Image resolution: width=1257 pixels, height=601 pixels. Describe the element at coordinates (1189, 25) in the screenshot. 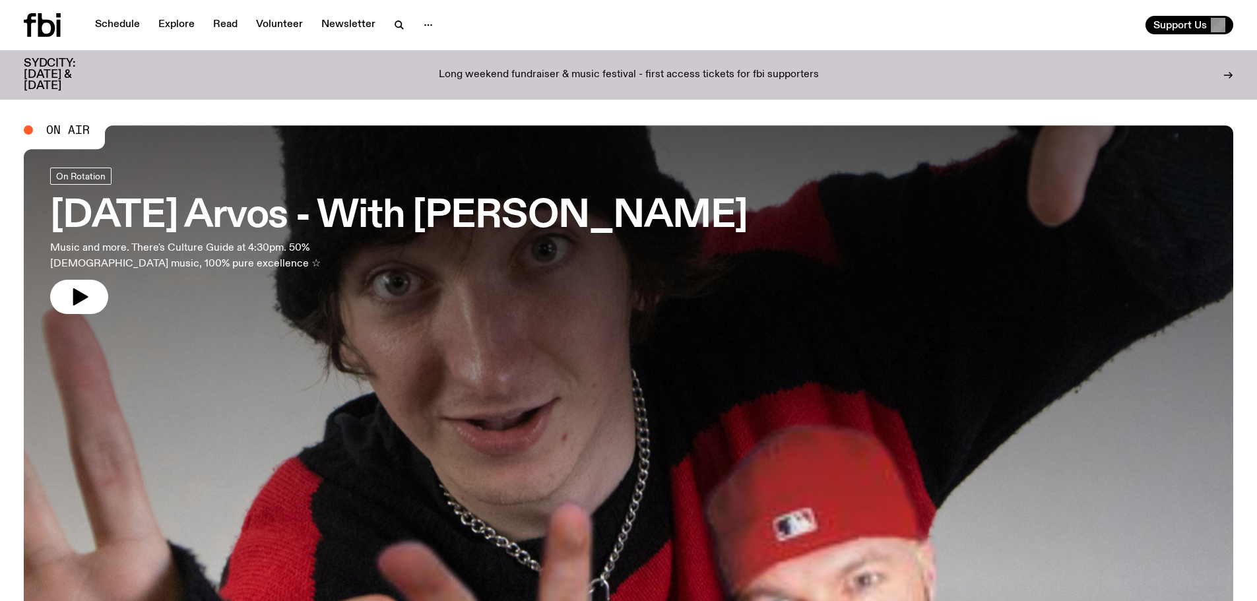

I see `button: Support Us` at that location.